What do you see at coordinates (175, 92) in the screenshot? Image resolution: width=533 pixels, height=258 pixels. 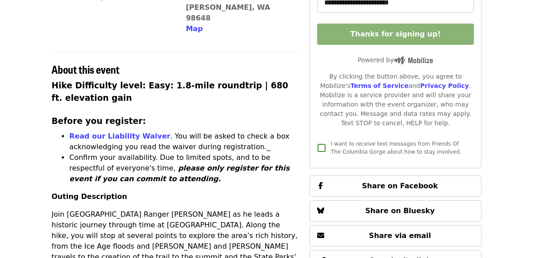 I see `h3: Hike Difficulty level: Easy: 1.8-mile roundtrip | 680 ft. elevation gain` at bounding box center [175, 92].